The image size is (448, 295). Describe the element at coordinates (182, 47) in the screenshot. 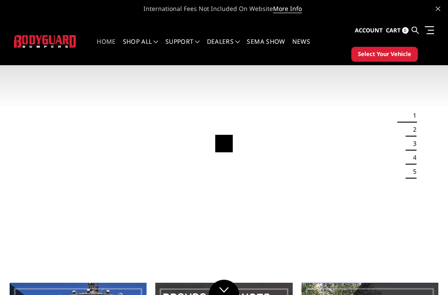

I see `a: Support` at that location.